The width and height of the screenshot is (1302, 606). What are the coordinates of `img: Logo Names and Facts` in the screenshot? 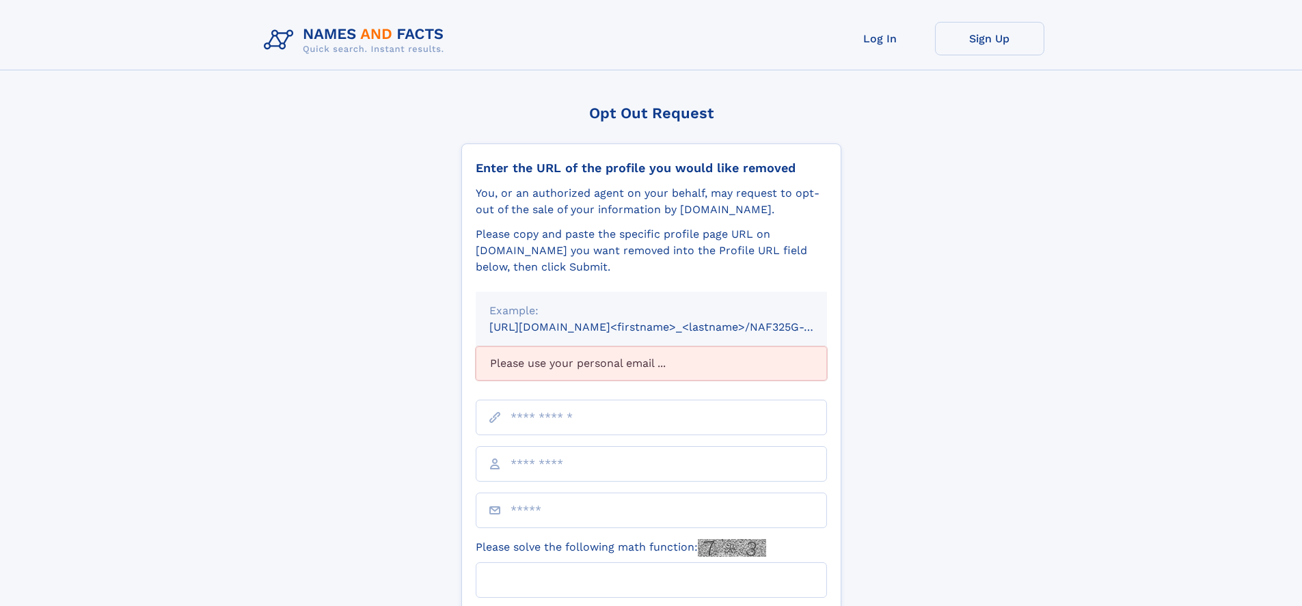 It's located at (357, 40).